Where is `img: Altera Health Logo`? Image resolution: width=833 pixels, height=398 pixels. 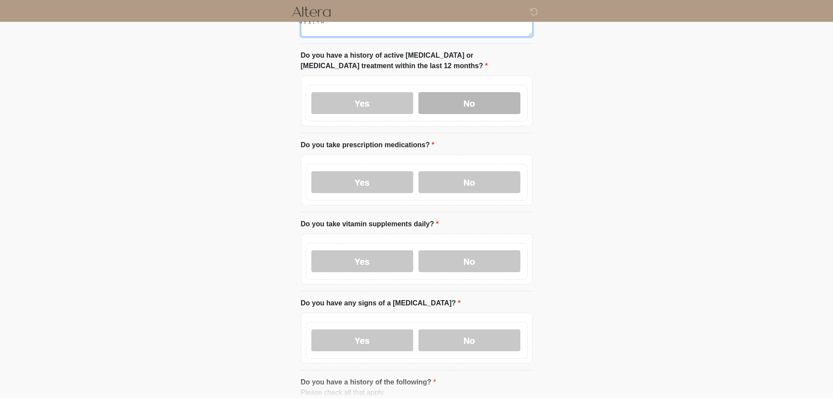
img: Altera Health Logo is located at coordinates (311, 15).